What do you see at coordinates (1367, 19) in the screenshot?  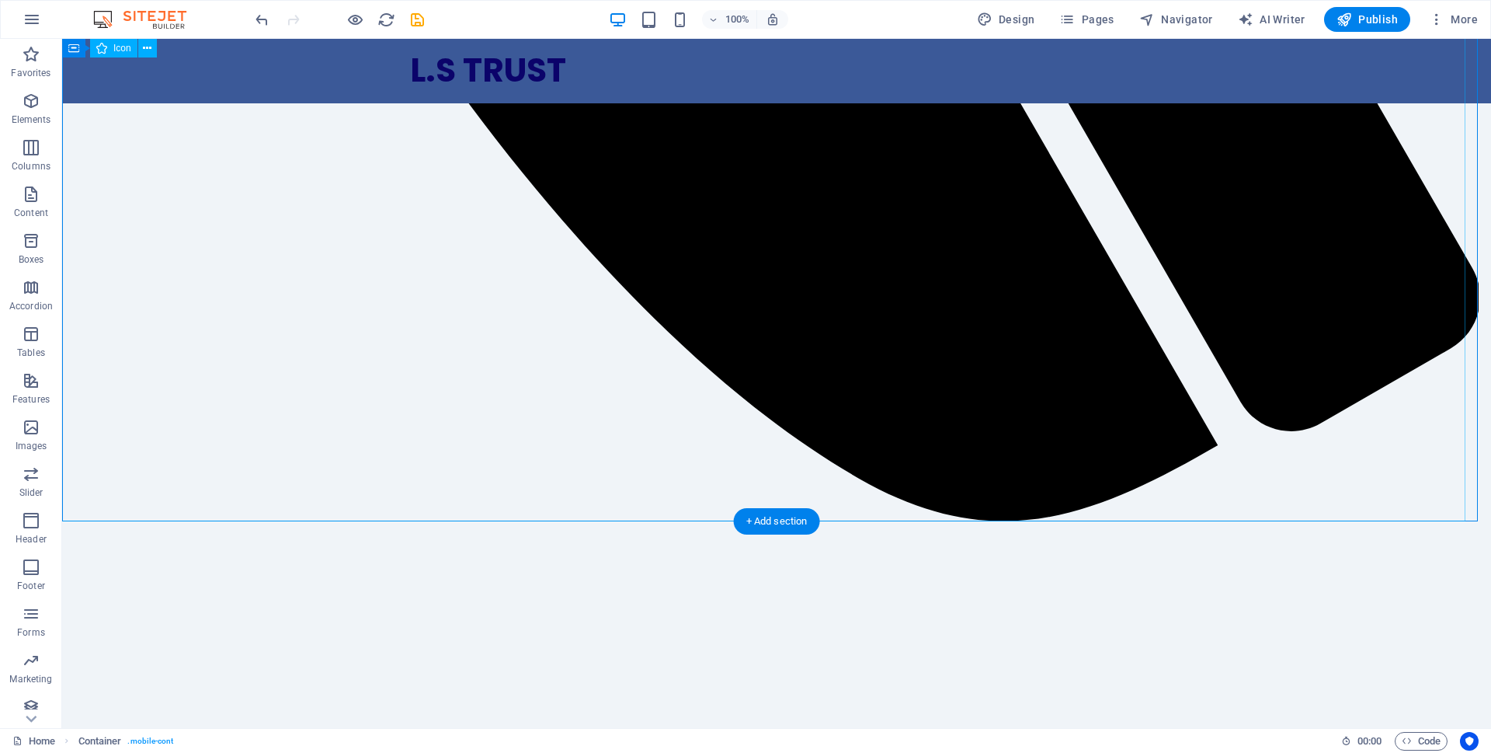 I see `span: Publish` at bounding box center [1367, 19].